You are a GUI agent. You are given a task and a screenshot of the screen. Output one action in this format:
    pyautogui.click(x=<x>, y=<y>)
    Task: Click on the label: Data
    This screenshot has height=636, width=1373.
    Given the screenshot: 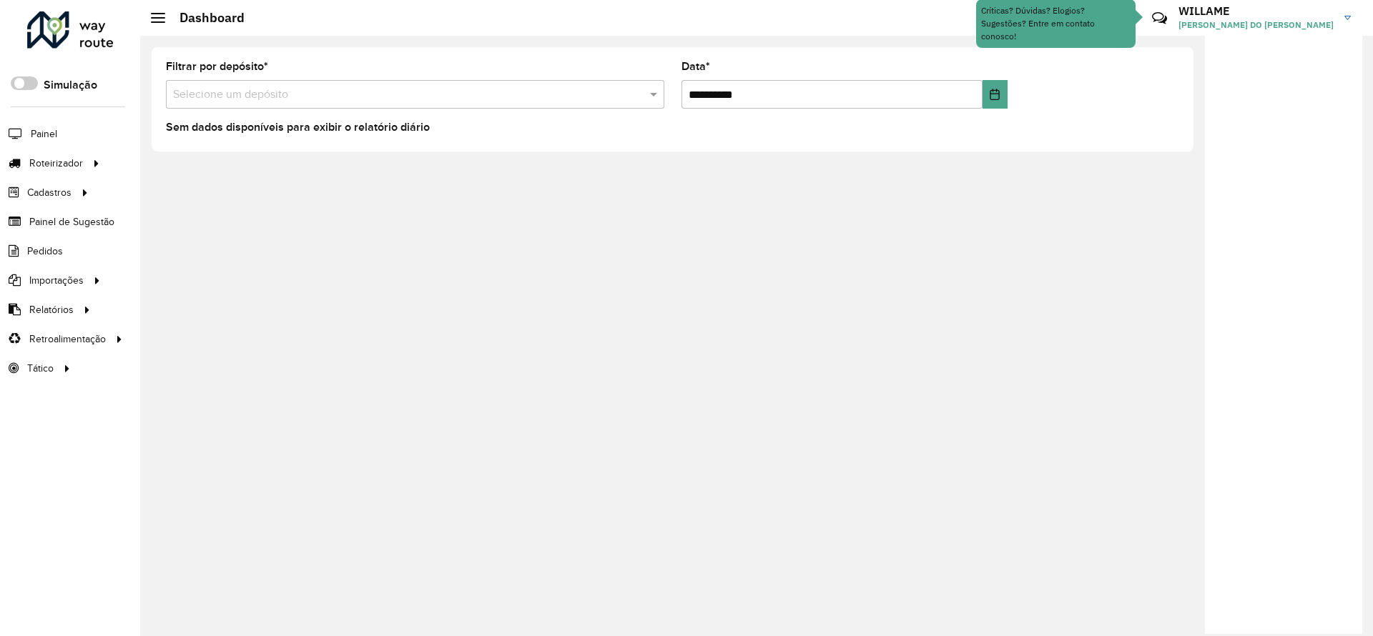 What is the action you would take?
    pyautogui.click(x=696, y=67)
    